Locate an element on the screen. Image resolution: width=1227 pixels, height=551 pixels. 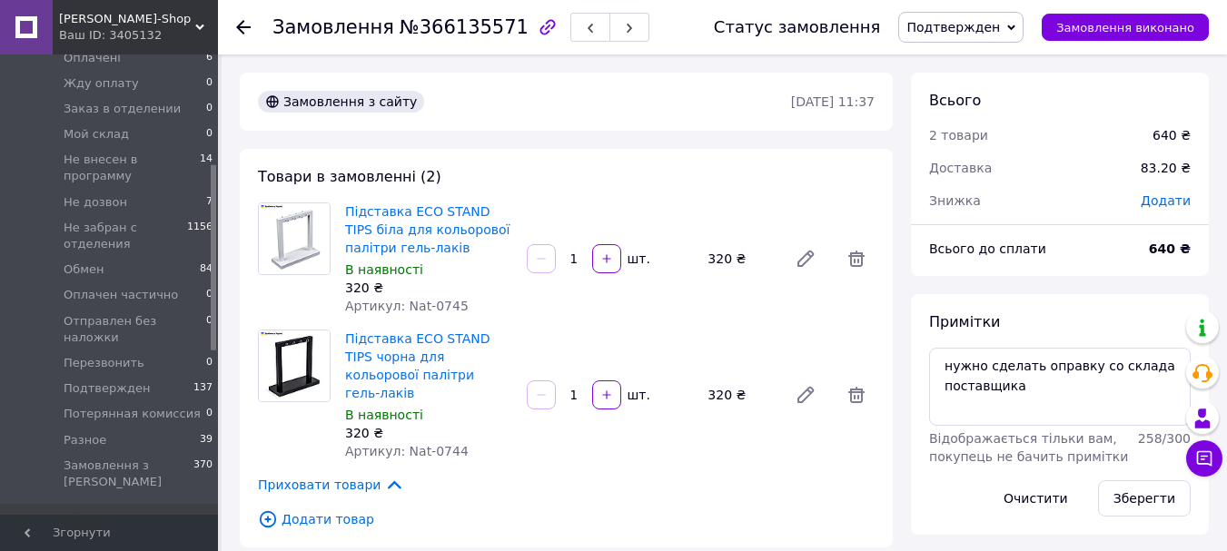
a: Підставка ECO STAND TIPS чорна для кольорової палітри гель-лаків is located at coordinates (418, 366).